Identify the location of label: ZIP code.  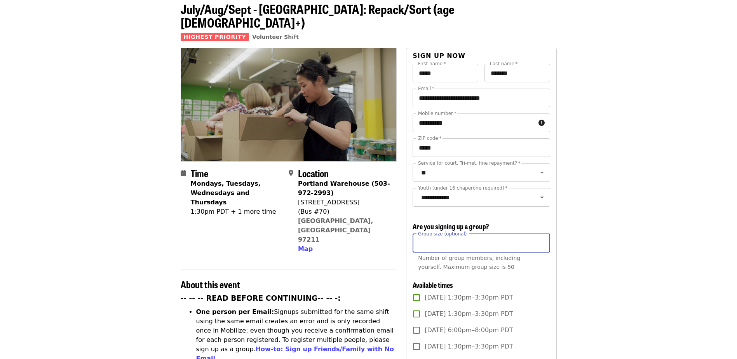
(430, 138).